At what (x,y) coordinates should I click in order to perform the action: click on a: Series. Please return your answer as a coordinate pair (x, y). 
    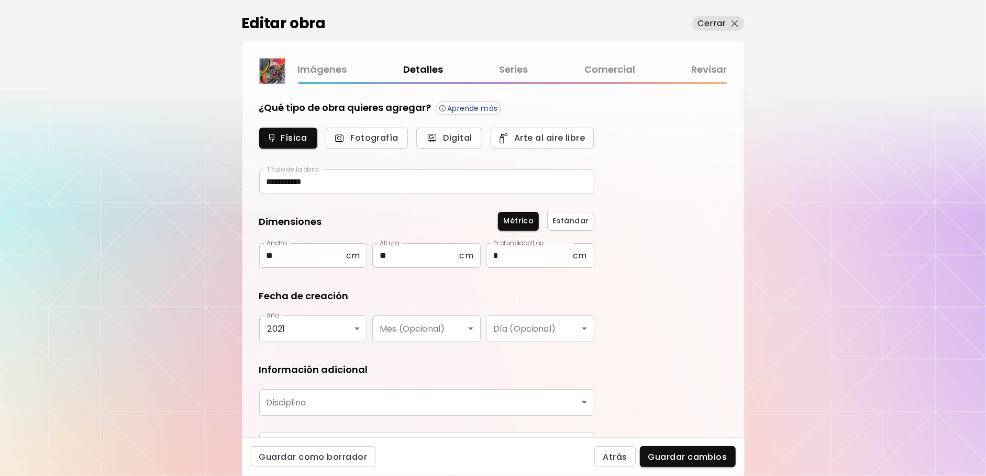
    Looking at the image, I should click on (514, 70).